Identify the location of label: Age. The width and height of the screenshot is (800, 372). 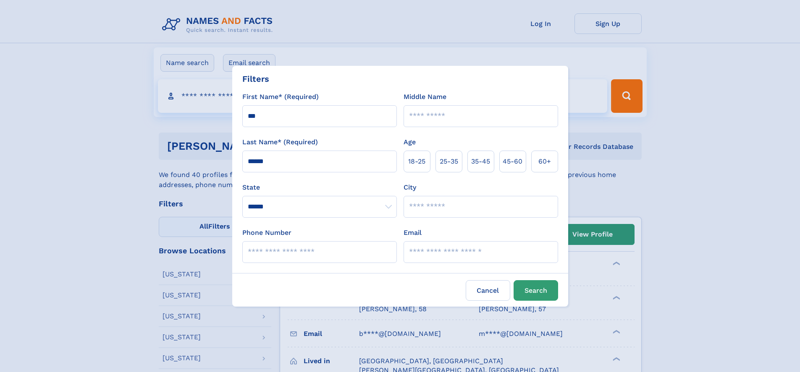
(409, 142).